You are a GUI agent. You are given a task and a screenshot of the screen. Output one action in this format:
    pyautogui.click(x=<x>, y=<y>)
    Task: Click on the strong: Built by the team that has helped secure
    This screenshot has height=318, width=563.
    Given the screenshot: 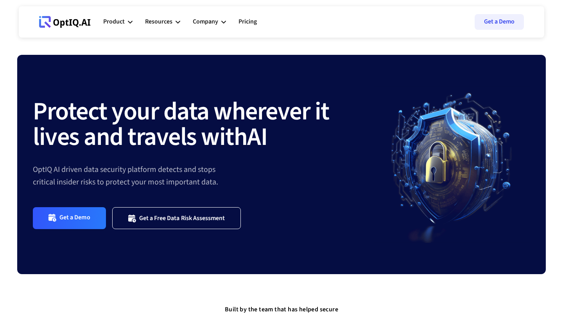 What is the action you would take?
    pyautogui.click(x=282, y=309)
    